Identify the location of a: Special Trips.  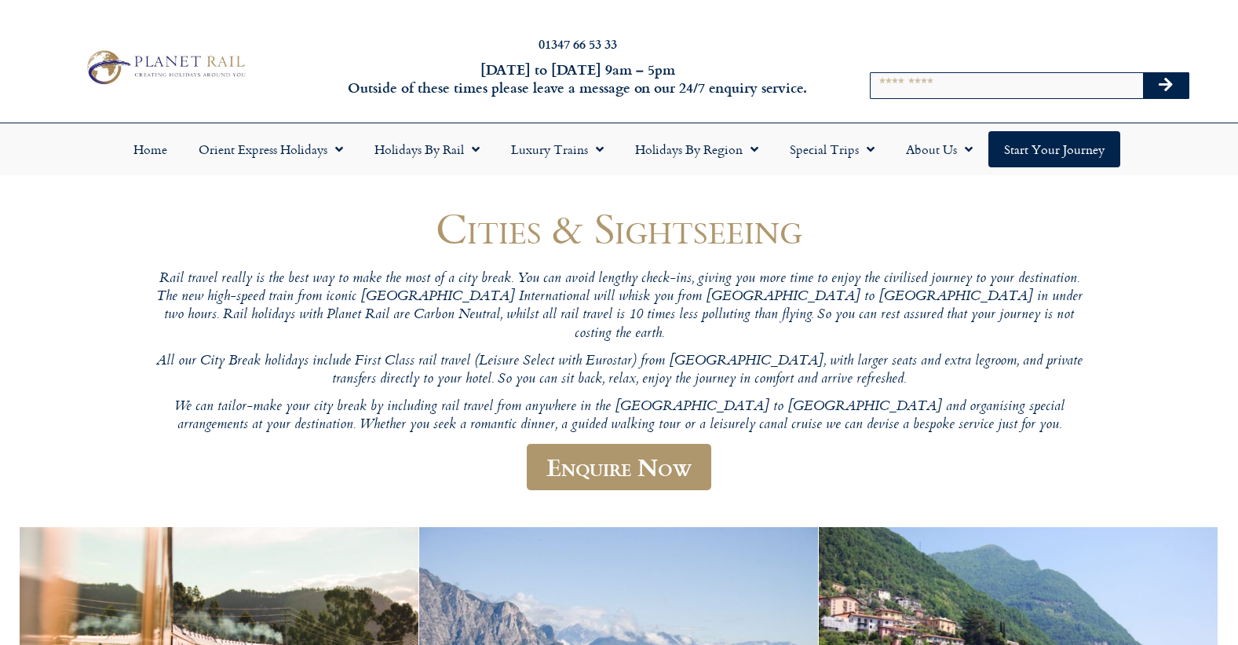
(832, 149).